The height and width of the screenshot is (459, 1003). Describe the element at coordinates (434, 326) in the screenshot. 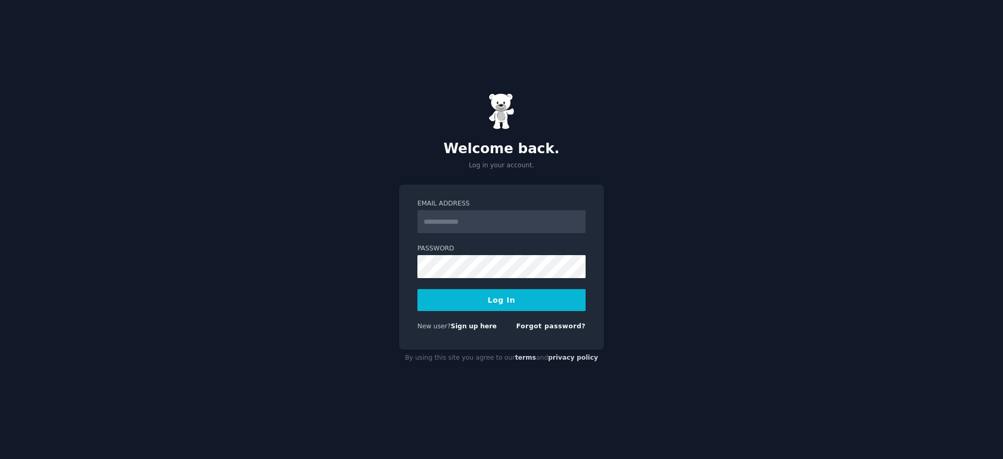

I see `span: New user?` at that location.